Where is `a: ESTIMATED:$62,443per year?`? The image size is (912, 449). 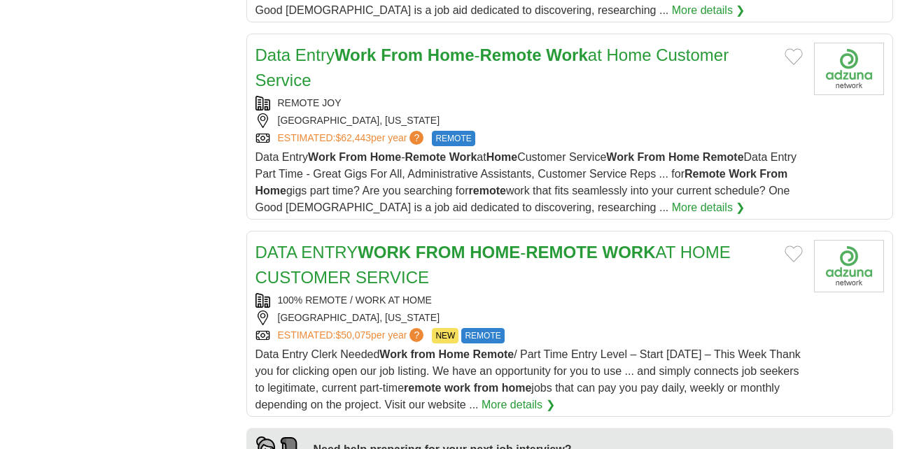 a: ESTIMATED:$62,443per year? is located at coordinates (352, 139).